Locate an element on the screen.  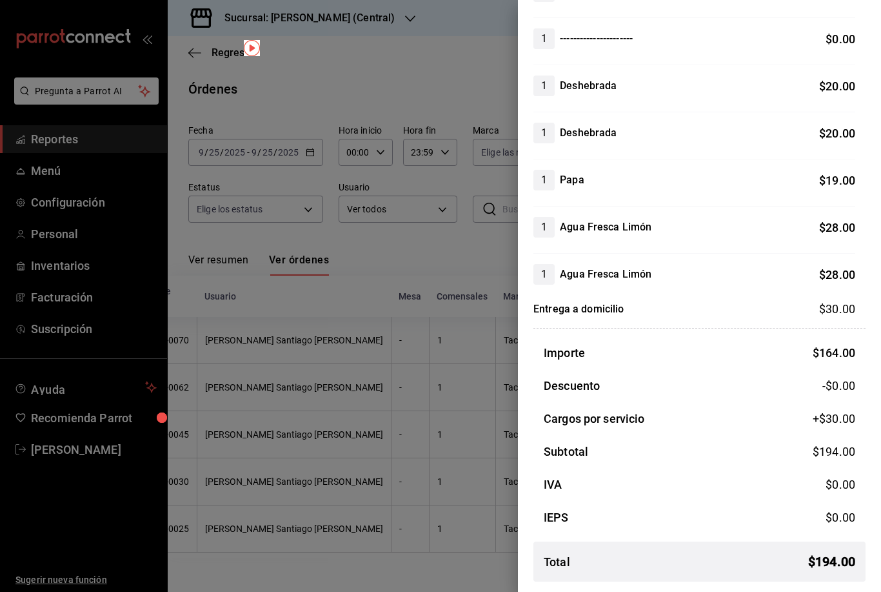
h3: Cargos por servicio is located at coordinates (594, 418).